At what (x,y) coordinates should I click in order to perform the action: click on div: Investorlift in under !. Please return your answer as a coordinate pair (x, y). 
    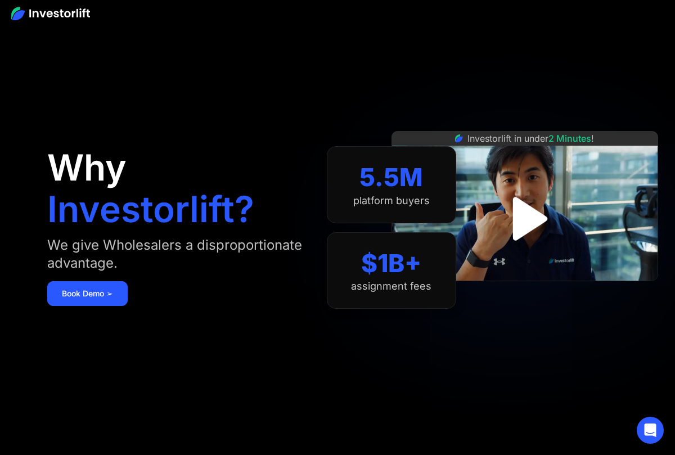
    Looking at the image, I should click on (530, 138).